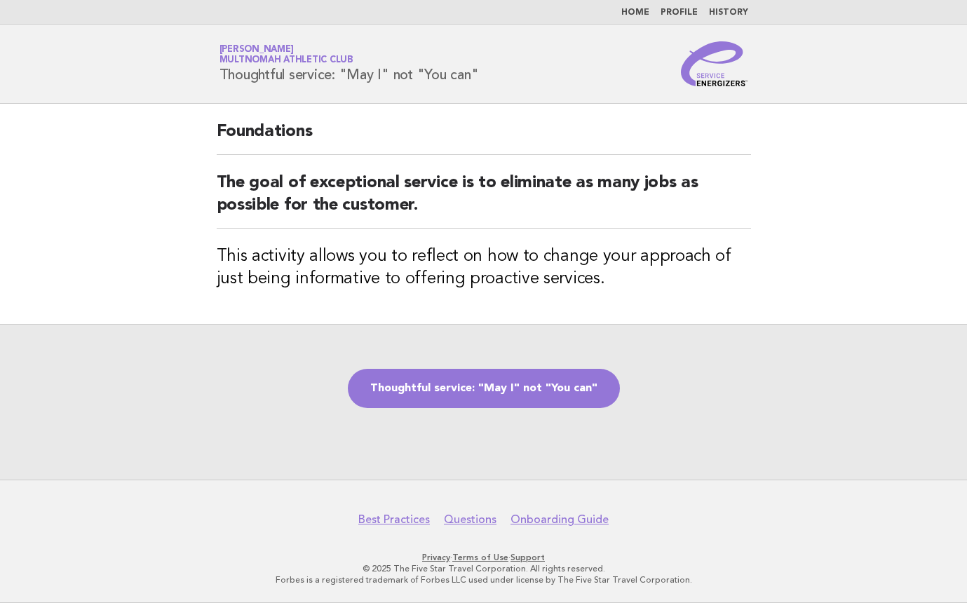  I want to click on a: Support, so click(527, 558).